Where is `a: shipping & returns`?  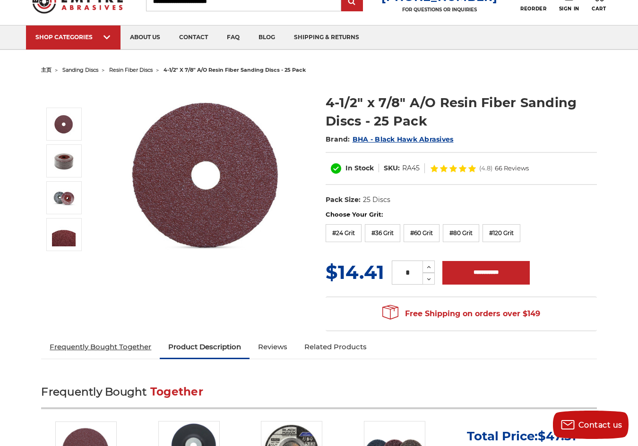 a: shipping & returns is located at coordinates (326, 37).